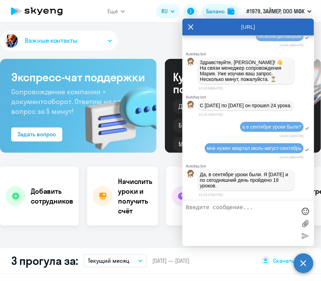  I want to click on div: Баланс, so click(215, 11).